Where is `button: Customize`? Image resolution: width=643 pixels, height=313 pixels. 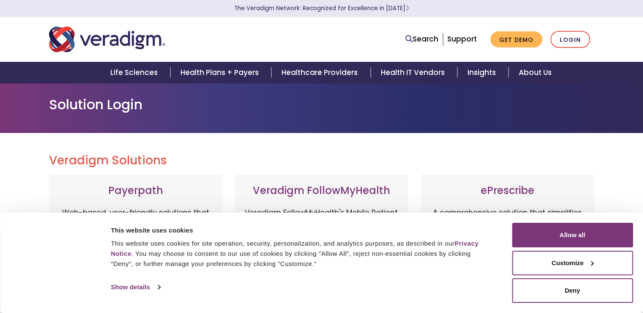
button: Customize is located at coordinates (573, 263).